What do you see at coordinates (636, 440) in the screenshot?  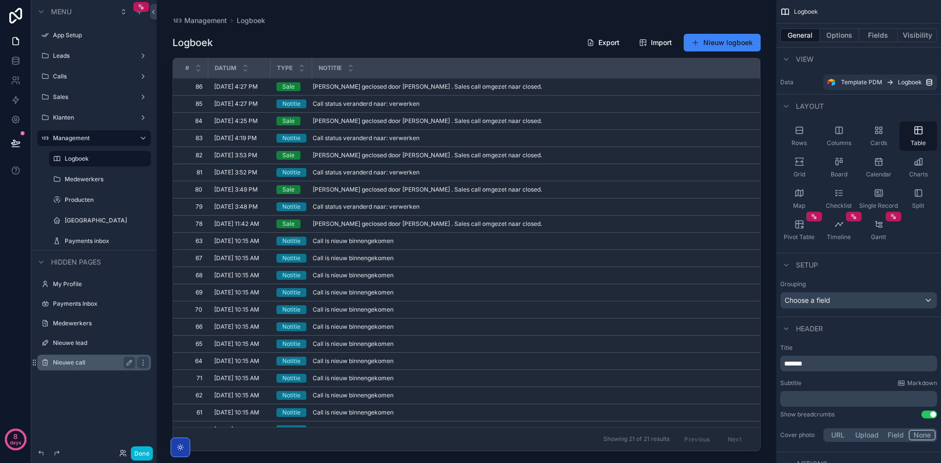 I see `span: Showing 21 of 21 results` at bounding box center [636, 440].